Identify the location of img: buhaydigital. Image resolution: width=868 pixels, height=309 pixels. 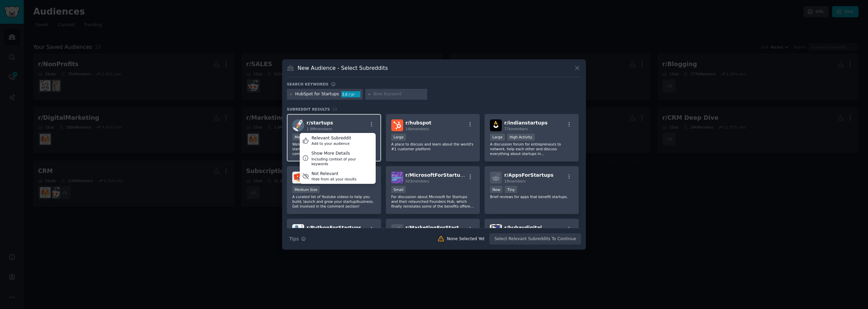
(496, 230).